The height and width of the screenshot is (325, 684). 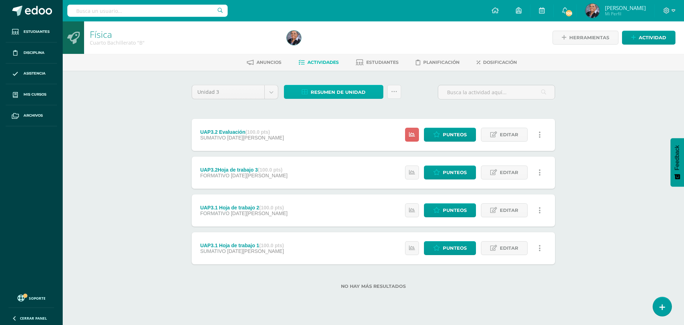 What do you see at coordinates (269, 62) in the screenshot?
I see `span: Anuncios` at bounding box center [269, 62].